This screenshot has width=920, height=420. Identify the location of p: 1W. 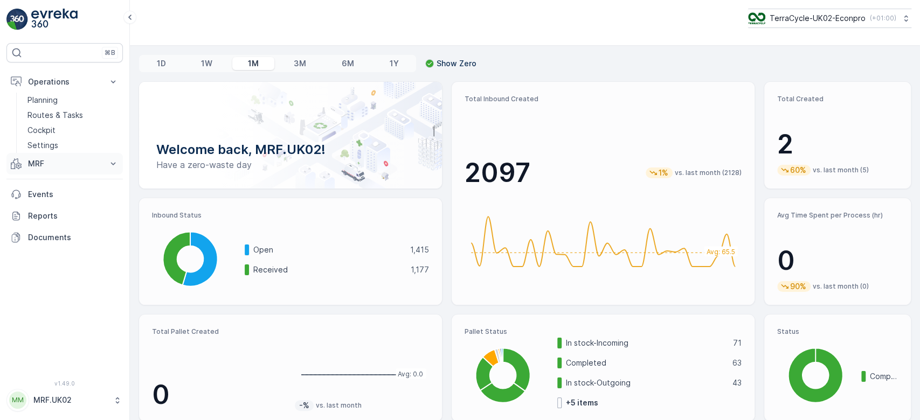
(206, 64).